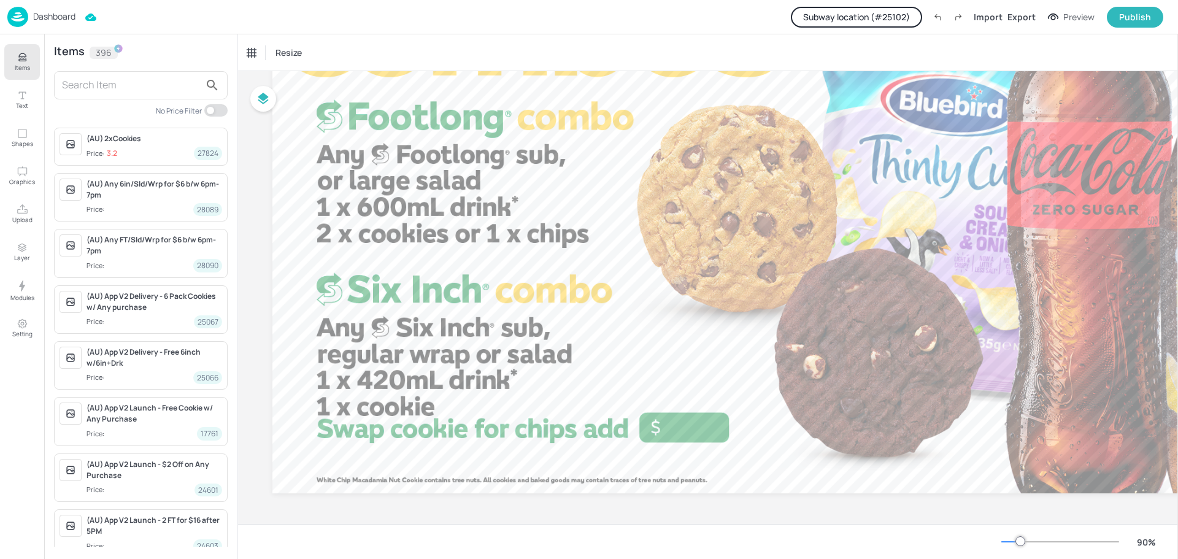  What do you see at coordinates (69, 53) in the screenshot?
I see `div: Items` at bounding box center [69, 53].